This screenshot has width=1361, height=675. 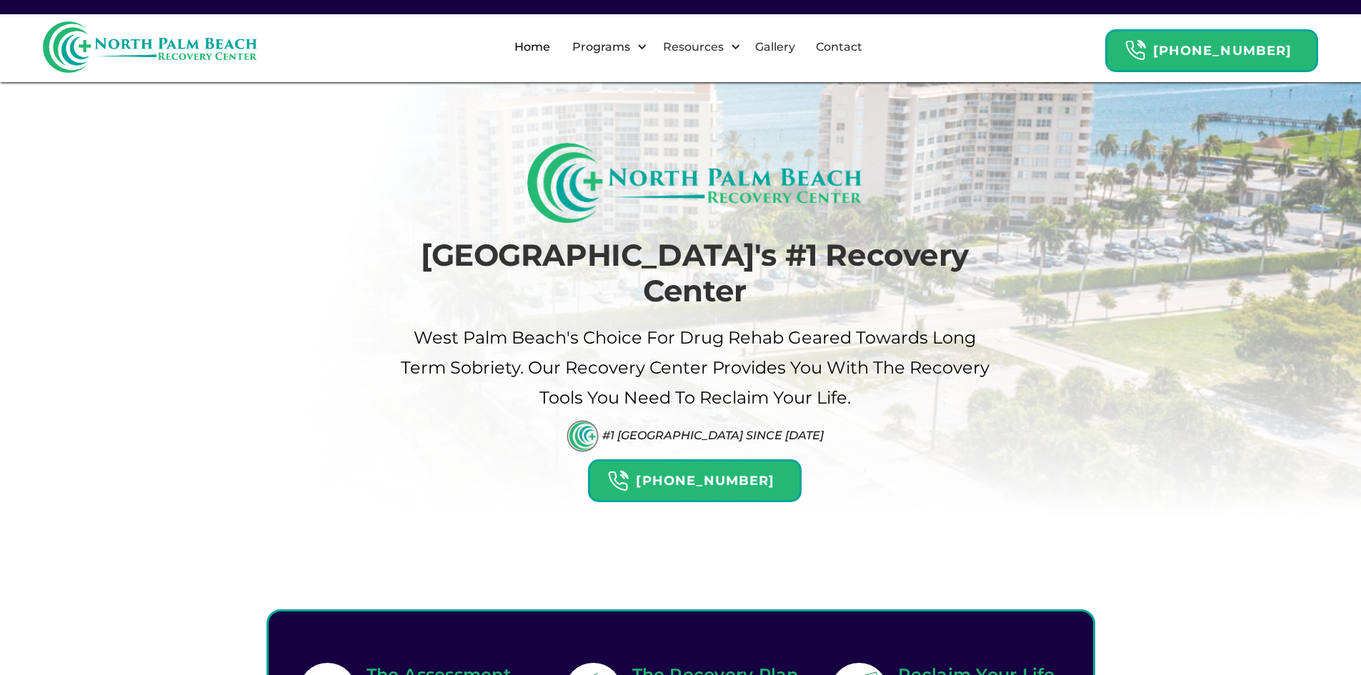 I want to click on a: Contact, so click(x=839, y=47).